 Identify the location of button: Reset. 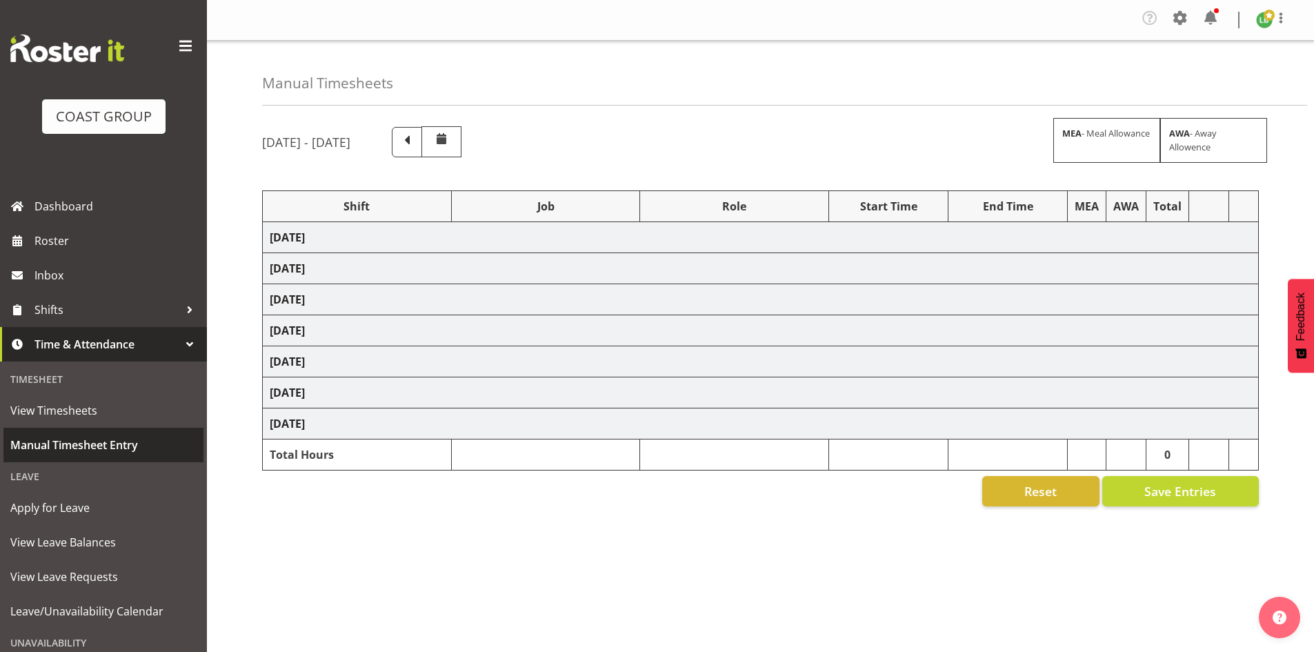
(1041, 491).